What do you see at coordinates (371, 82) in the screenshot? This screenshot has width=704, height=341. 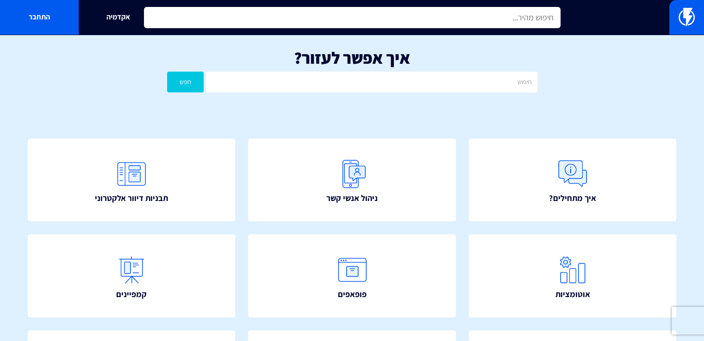 I see `input: חיפוש` at bounding box center [371, 82].